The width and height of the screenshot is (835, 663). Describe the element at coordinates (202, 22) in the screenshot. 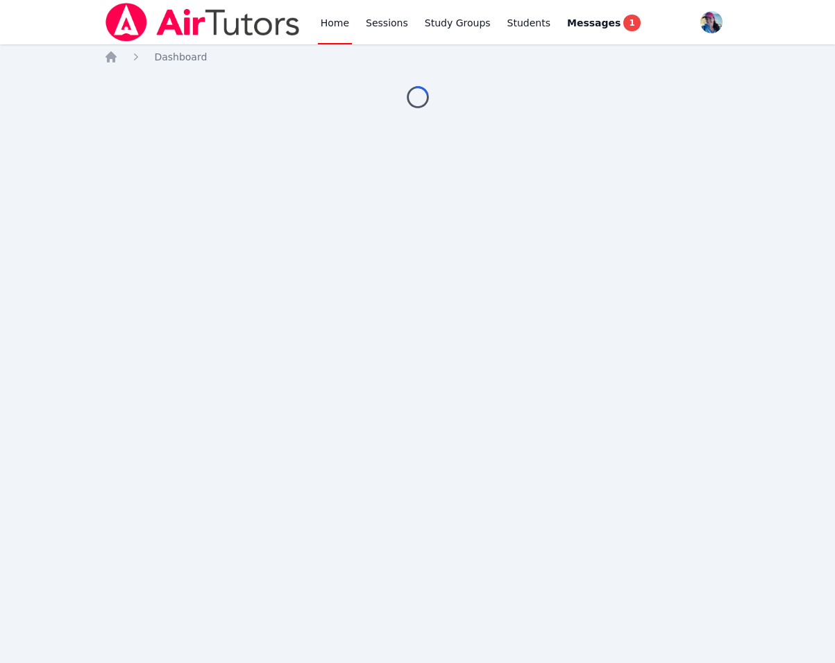

I see `img: Air Tutors` at that location.